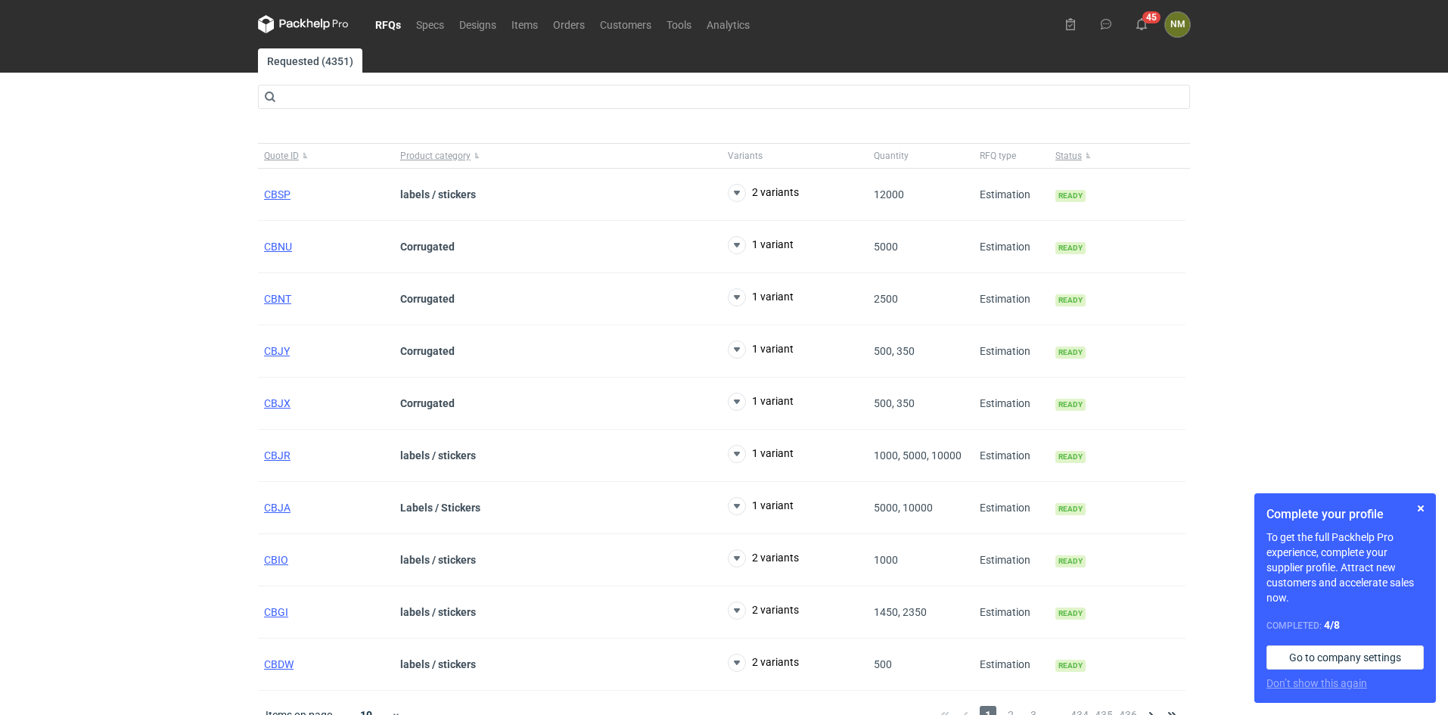 This screenshot has height=715, width=1448. Describe the element at coordinates (900, 612) in the screenshot. I see `span: 1450, 2350` at that location.